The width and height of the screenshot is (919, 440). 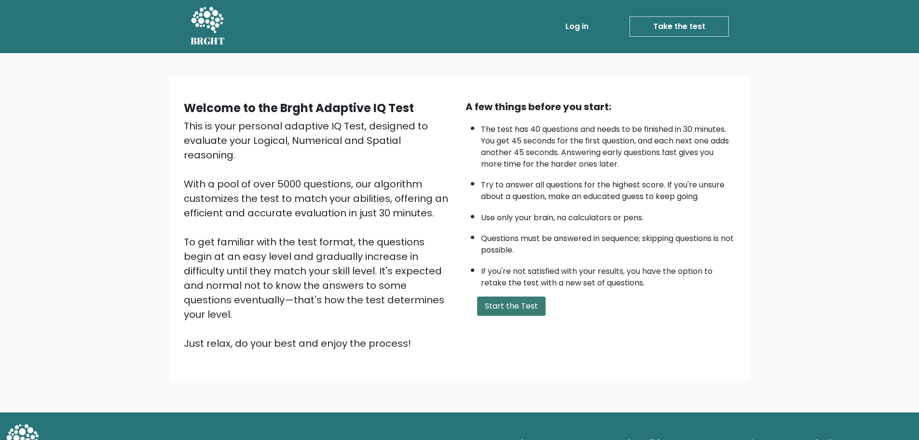 I want to click on button: Start the Test, so click(x=512, y=306).